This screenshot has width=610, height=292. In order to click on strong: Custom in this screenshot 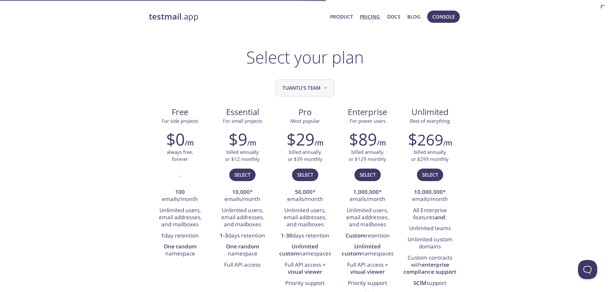, I will do `click(356, 235)`.